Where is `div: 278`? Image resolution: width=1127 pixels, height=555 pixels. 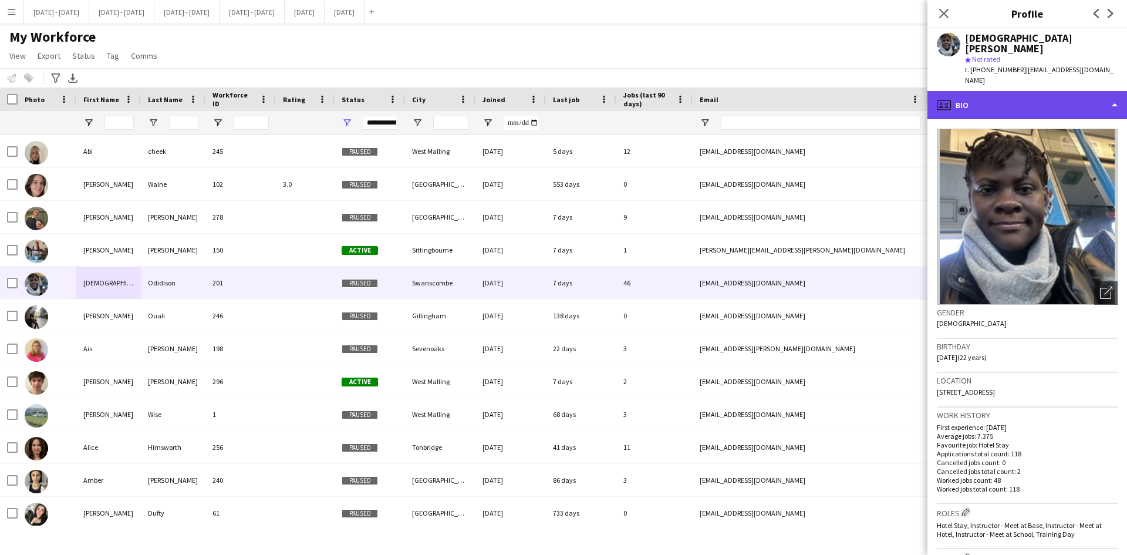 div: 278 is located at coordinates (241, 217).